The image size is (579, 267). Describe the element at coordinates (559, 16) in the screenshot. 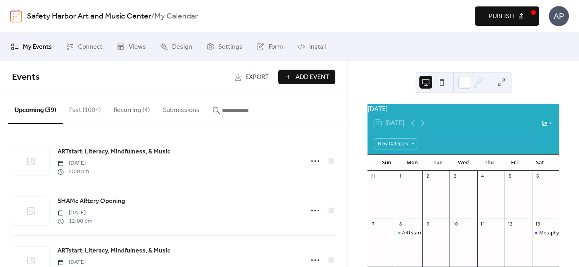

I see `div: AP` at that location.